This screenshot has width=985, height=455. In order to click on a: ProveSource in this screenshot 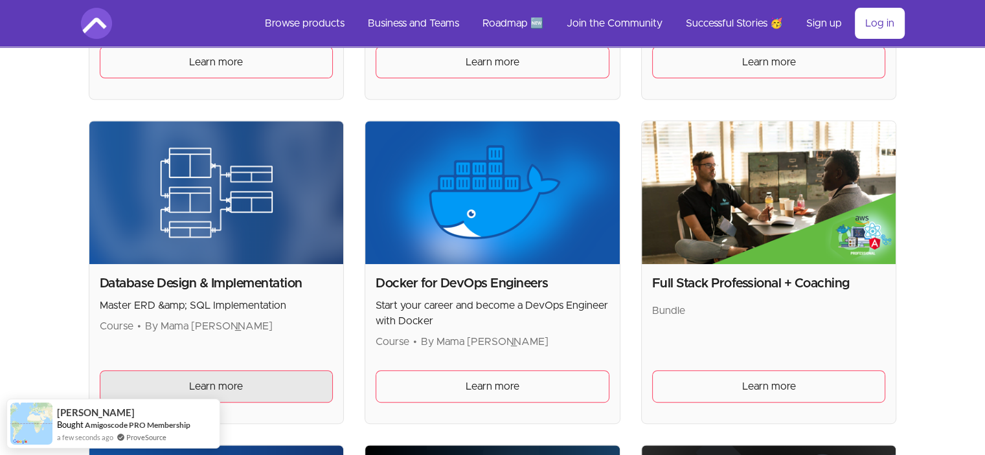, I will do `click(146, 437)`.